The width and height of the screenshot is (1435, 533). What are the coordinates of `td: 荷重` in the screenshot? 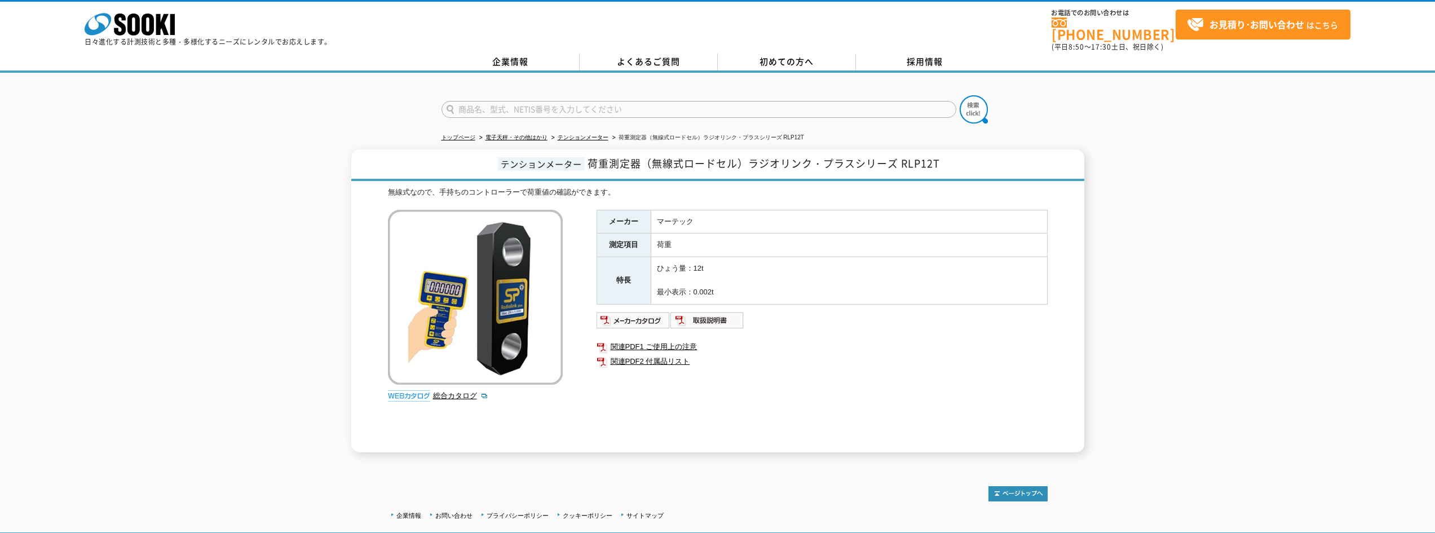 It's located at (849, 245).